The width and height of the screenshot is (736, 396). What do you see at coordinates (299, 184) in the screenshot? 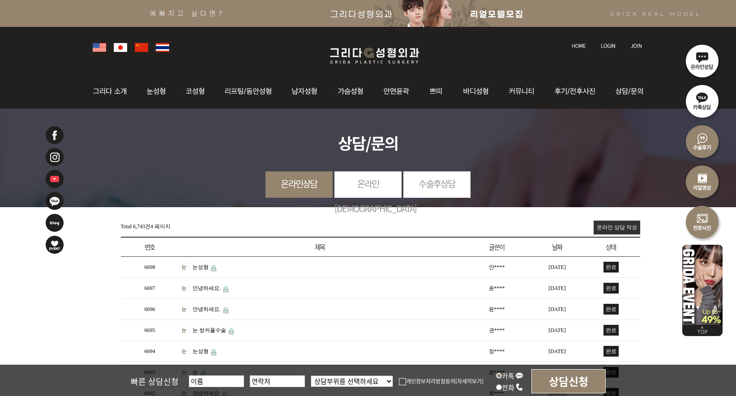
I see `a: 온라인상담` at bounding box center [299, 184].